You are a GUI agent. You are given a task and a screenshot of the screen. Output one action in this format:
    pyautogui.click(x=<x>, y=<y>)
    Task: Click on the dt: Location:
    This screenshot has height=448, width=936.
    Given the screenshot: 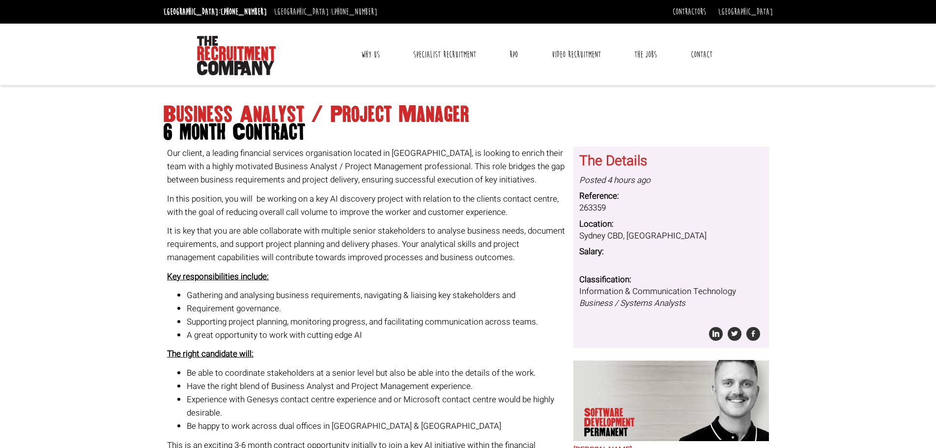 What is the action you would take?
    pyautogui.click(x=671, y=224)
    